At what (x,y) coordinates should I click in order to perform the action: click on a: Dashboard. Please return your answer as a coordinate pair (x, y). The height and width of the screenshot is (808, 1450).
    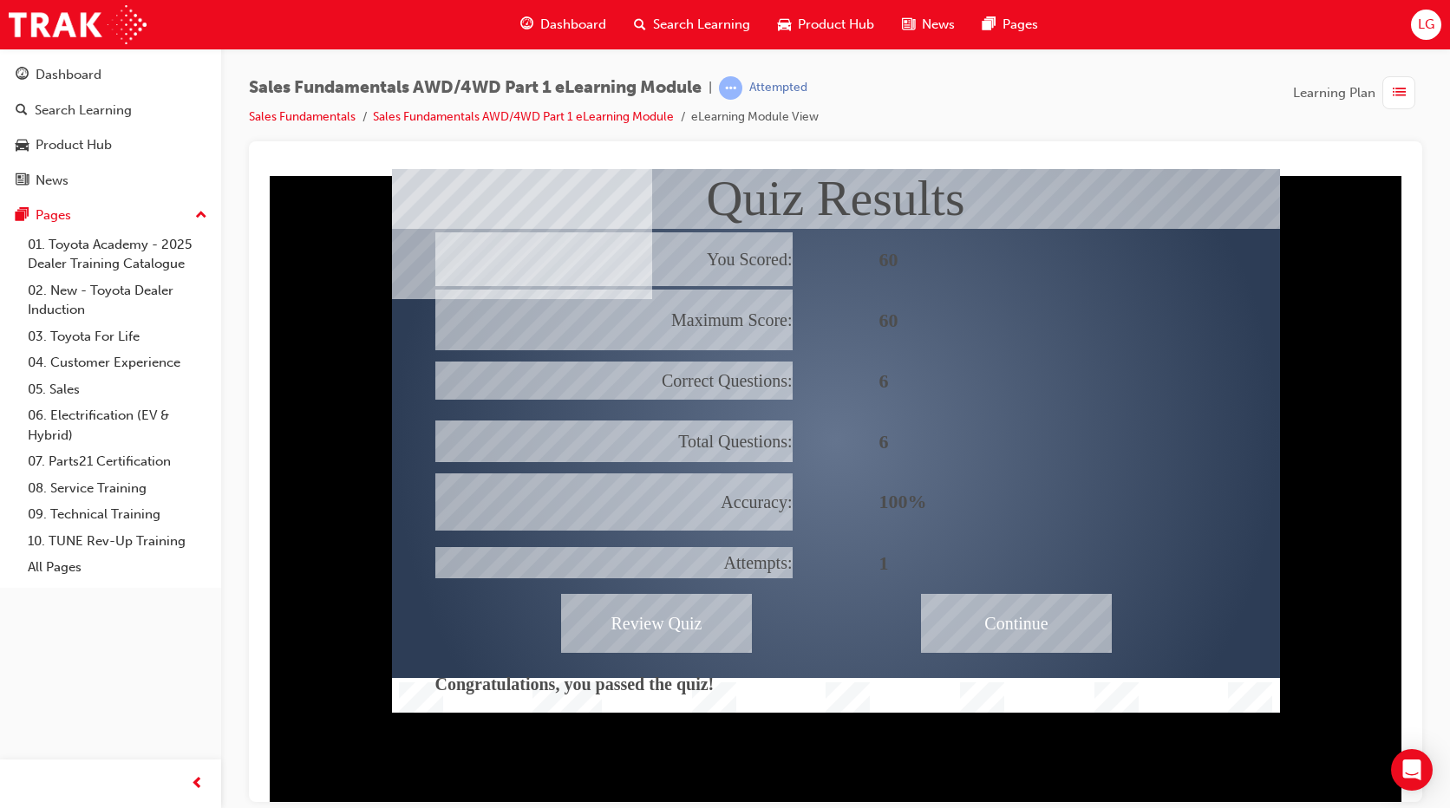
    Looking at the image, I should click on (110, 75).